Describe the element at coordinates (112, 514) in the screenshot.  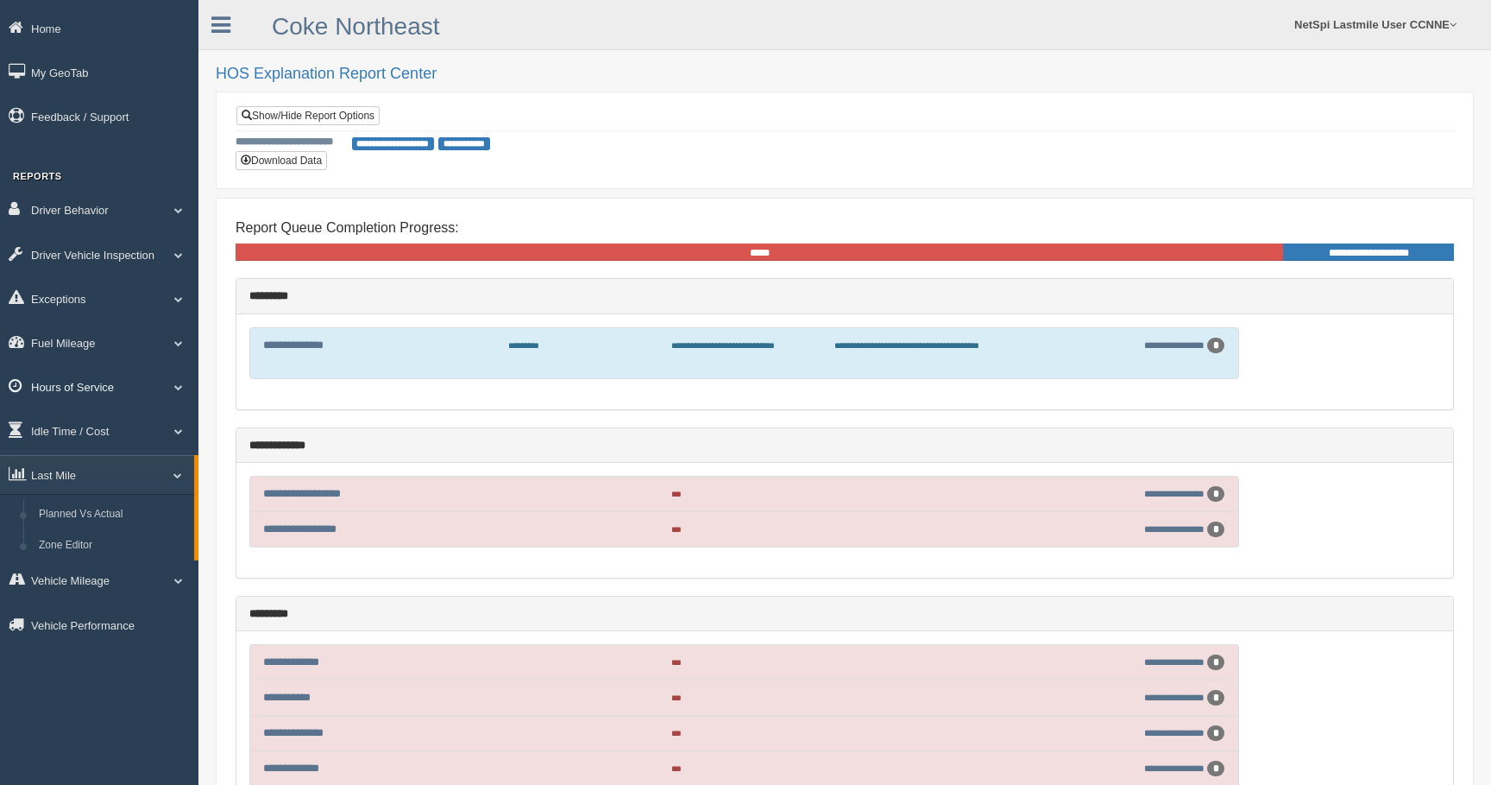
I see `a: Planned Vs Actual` at that location.